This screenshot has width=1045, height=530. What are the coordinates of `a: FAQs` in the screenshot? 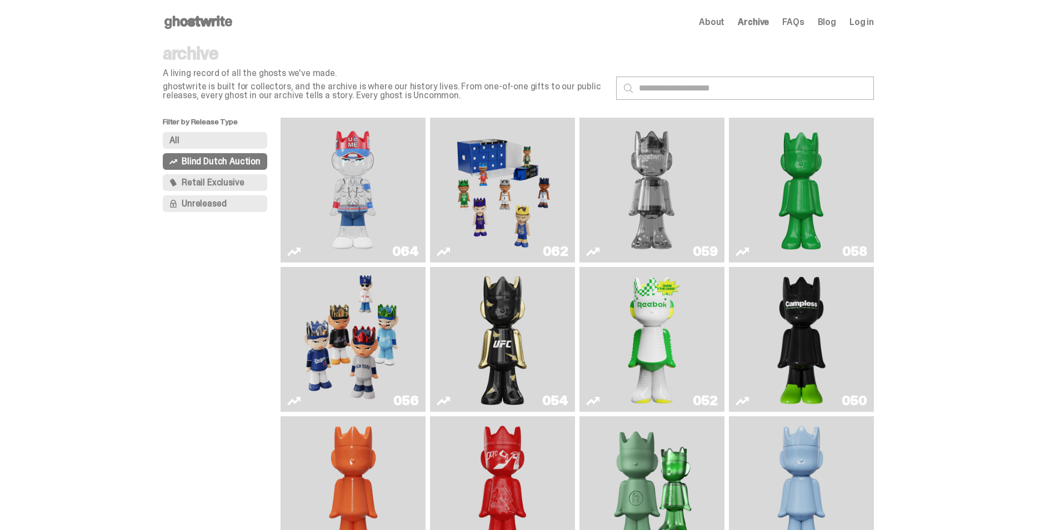 It's located at (793, 22).